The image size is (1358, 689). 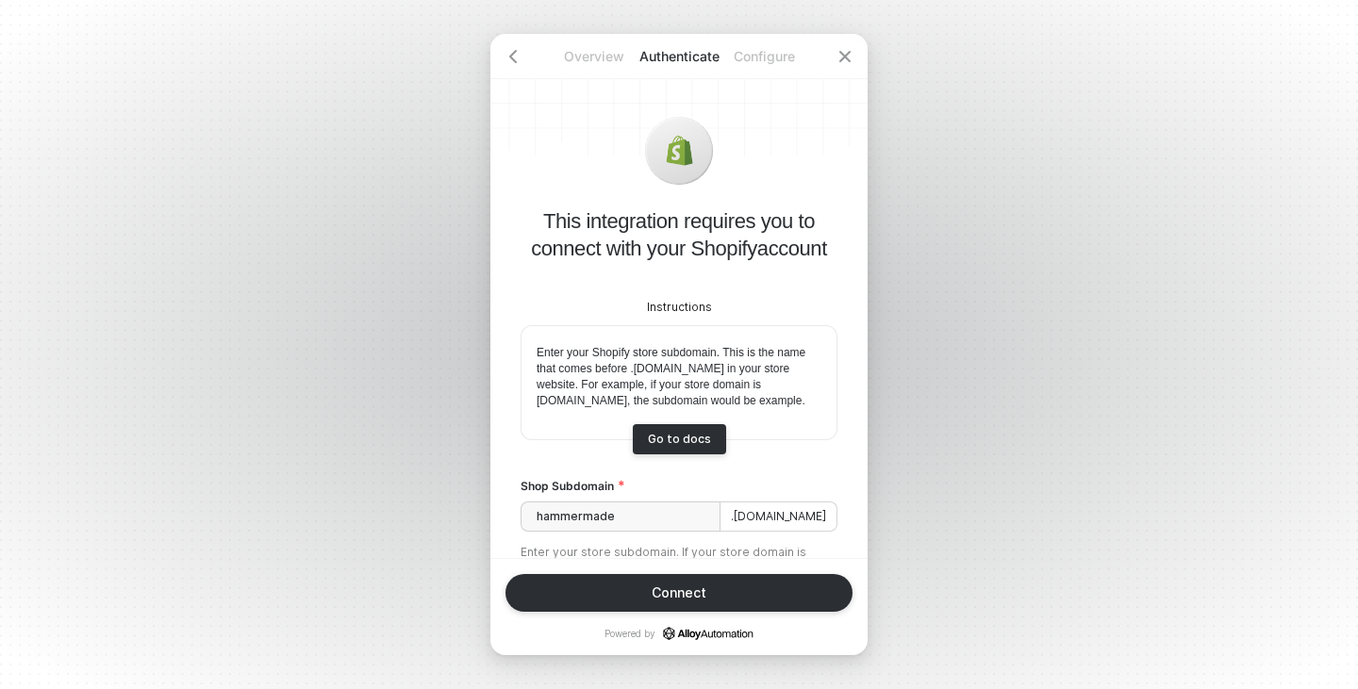 I want to click on label: Shop Subdomain, so click(x=679, y=486).